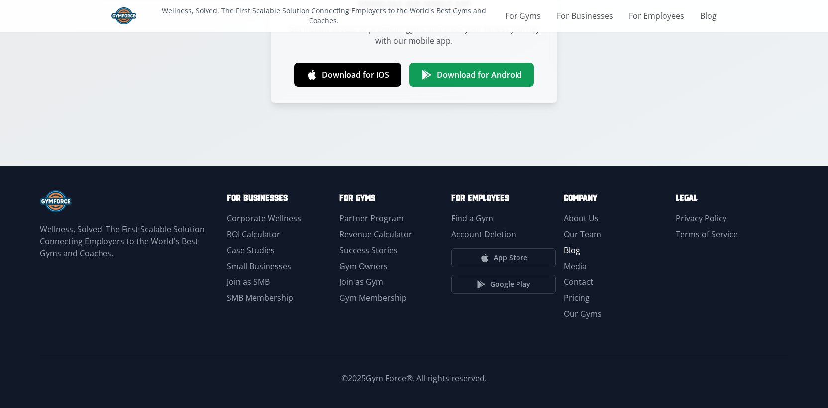 Image resolution: width=828 pixels, height=408 pixels. I want to click on a: Download for iOS, so click(347, 75).